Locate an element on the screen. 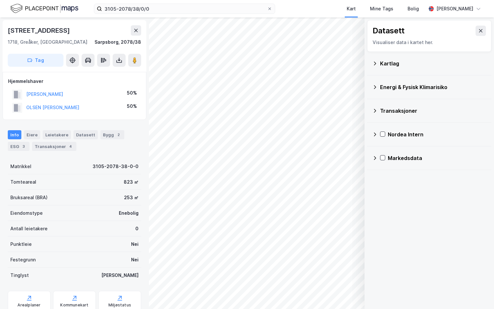  div: 4 is located at coordinates (71, 146).